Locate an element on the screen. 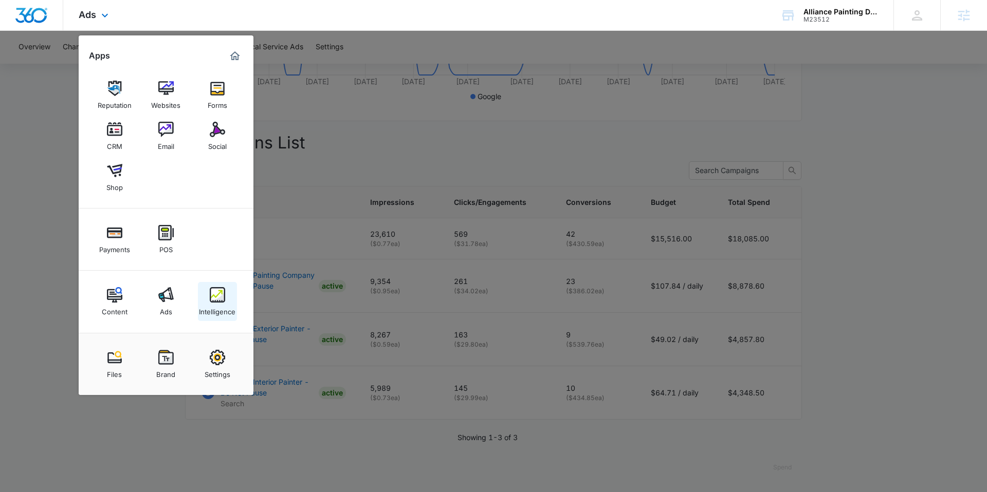  a: Ads is located at coordinates (166, 302).